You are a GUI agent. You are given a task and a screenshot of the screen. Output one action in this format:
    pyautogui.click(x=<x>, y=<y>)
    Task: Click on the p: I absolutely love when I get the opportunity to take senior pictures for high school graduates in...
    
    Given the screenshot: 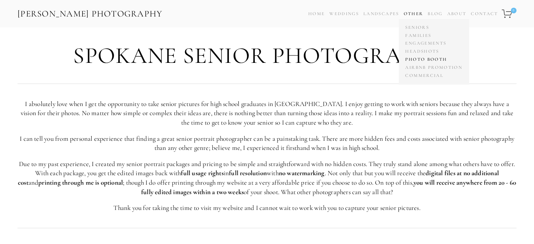 What is the action you would take?
    pyautogui.click(x=267, y=113)
    